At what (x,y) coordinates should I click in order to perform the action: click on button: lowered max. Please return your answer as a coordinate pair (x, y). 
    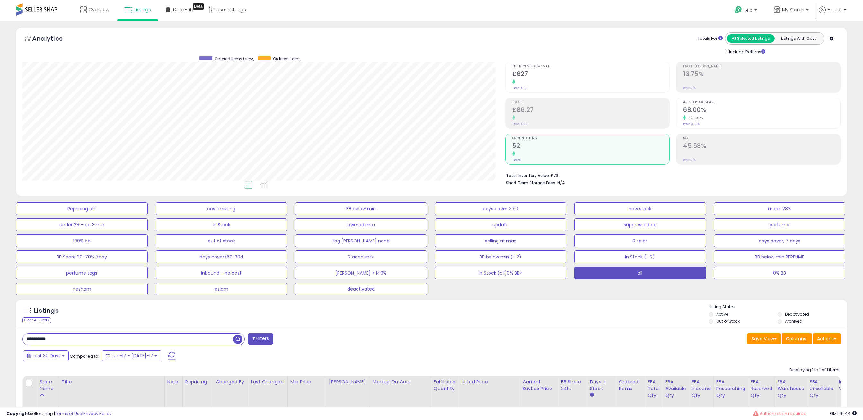
    Looking at the image, I should click on (361, 225).